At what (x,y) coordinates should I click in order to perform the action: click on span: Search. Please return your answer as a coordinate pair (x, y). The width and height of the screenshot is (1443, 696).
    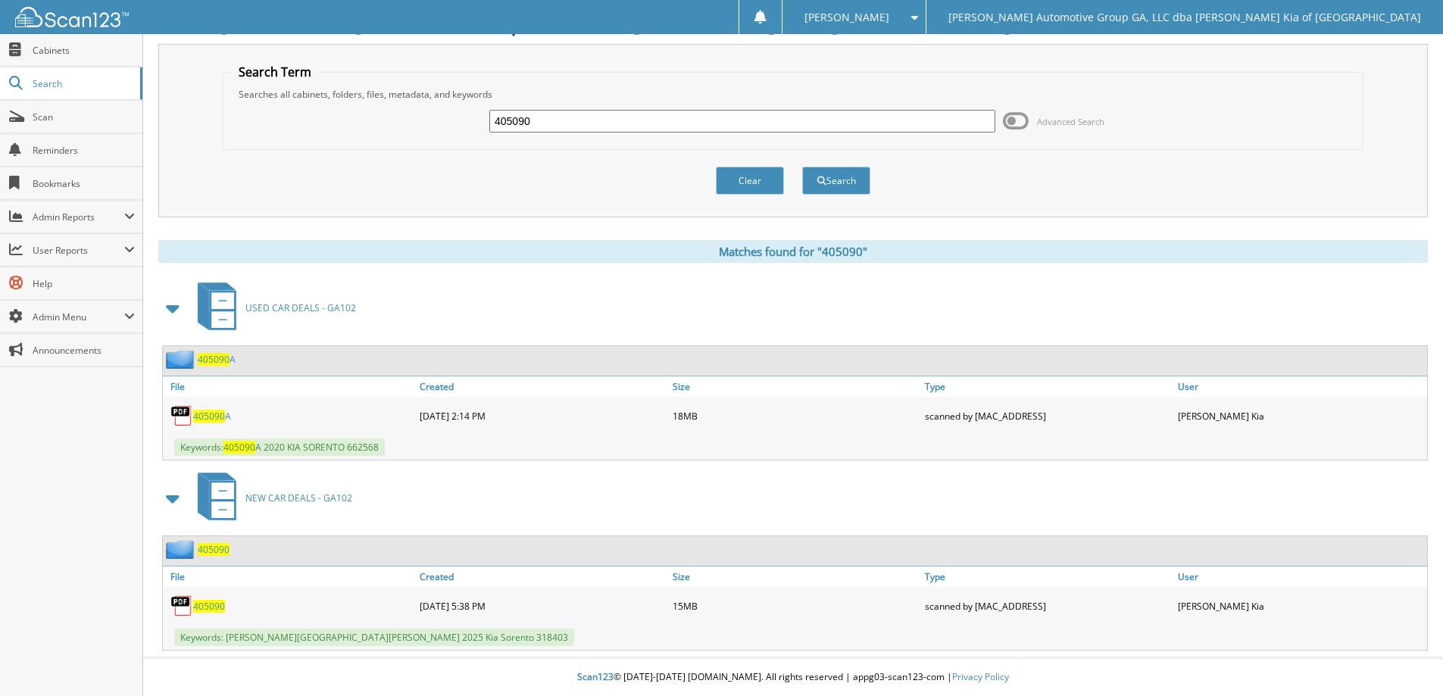
    Looking at the image, I should click on (83, 83).